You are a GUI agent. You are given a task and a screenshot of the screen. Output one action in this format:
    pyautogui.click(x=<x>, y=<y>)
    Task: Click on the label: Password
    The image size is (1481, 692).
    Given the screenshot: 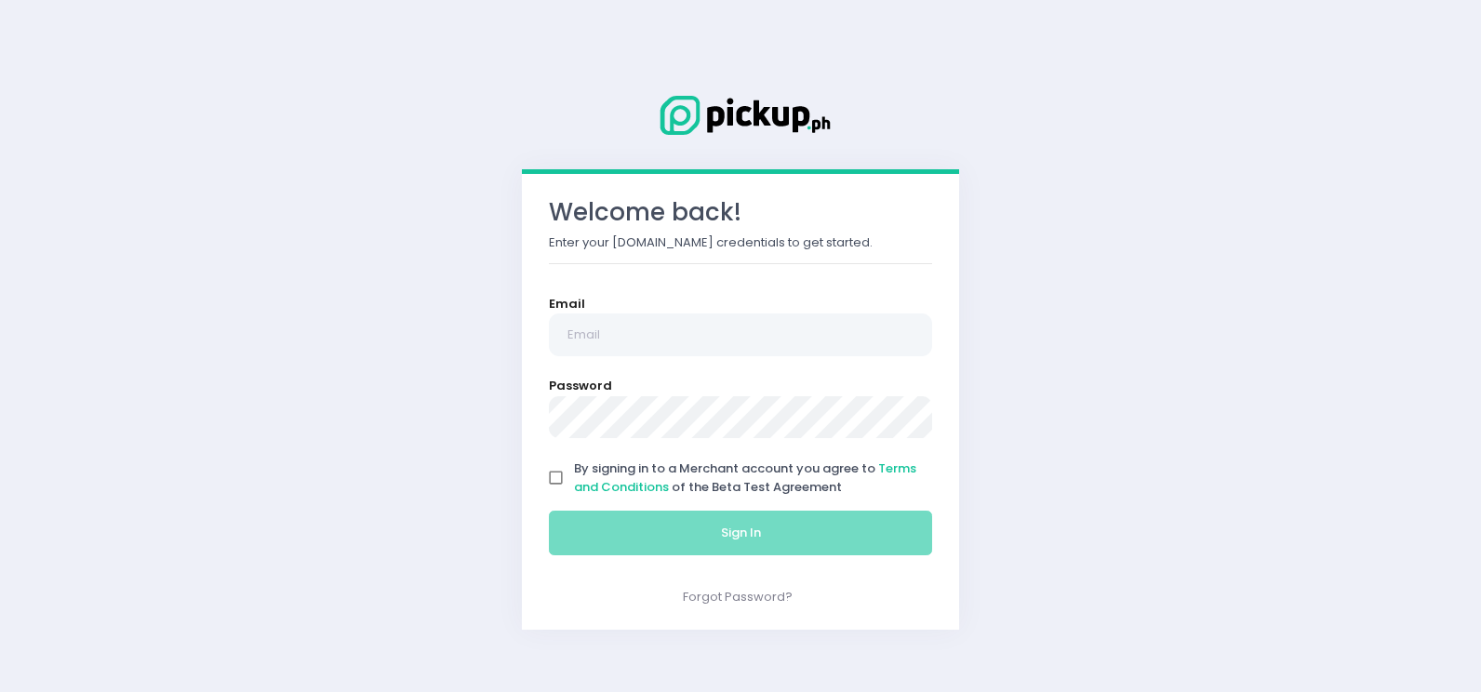 What is the action you would take?
    pyautogui.click(x=581, y=386)
    